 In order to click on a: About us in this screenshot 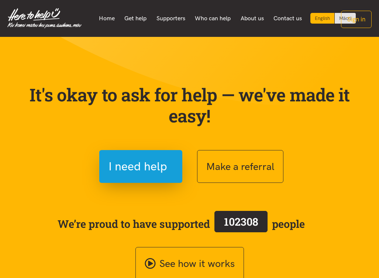, I will do `click(252, 18)`.